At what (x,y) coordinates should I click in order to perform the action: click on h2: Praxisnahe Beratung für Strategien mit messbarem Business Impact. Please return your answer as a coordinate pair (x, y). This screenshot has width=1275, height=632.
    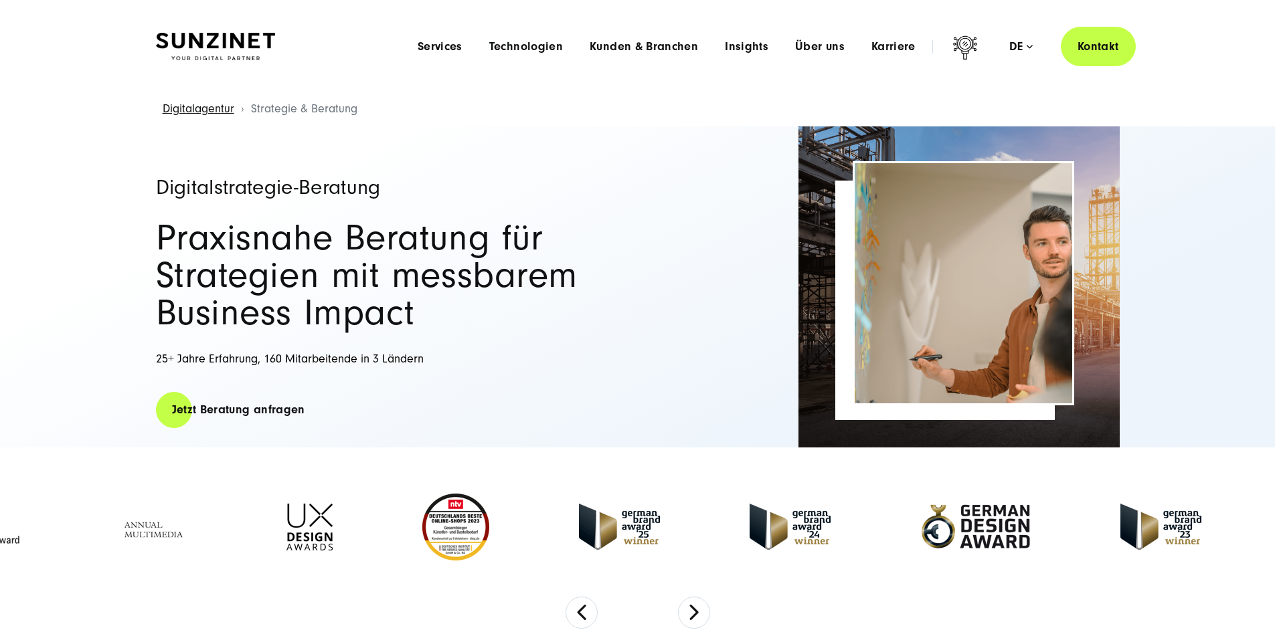
    Looking at the image, I should click on (390, 276).